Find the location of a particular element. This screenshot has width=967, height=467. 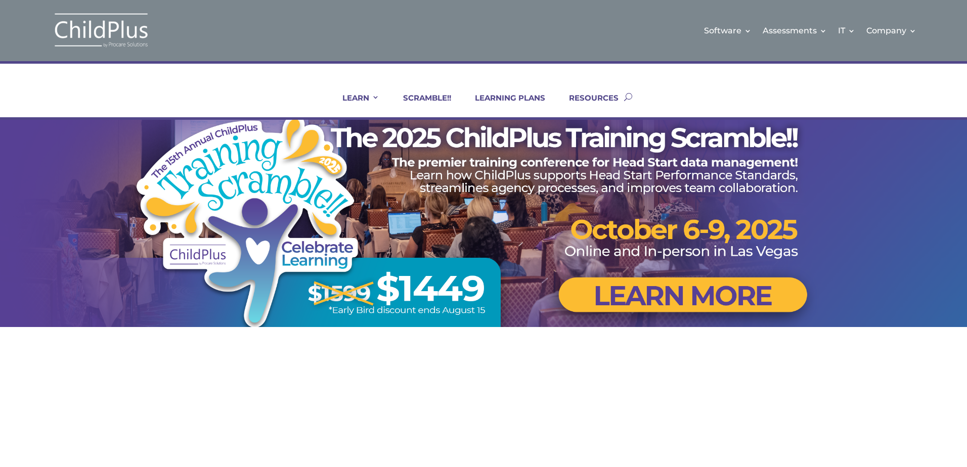

a: Company is located at coordinates (891, 30).